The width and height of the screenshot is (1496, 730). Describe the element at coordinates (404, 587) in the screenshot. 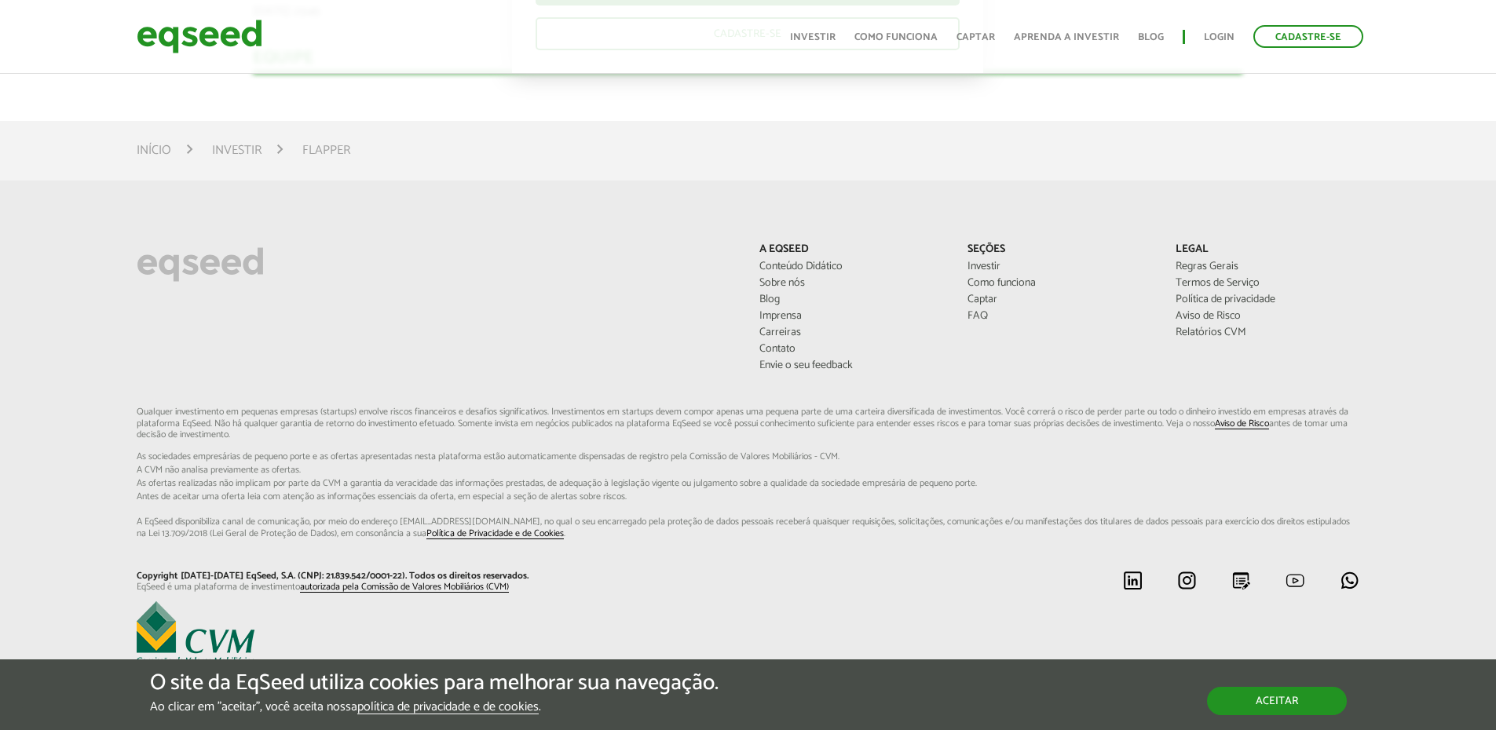

I see `a: autorizada pela Comissão de Valores Mobiliários (CVM)` at that location.